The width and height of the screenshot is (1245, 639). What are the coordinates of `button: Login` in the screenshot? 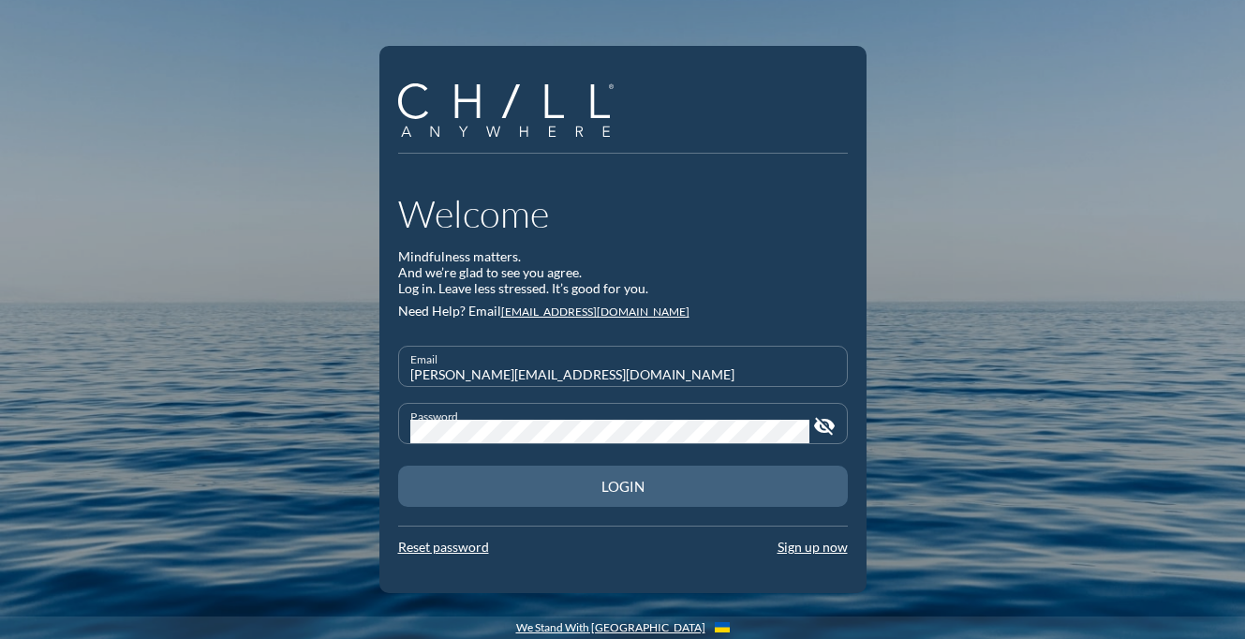 It's located at (623, 486).